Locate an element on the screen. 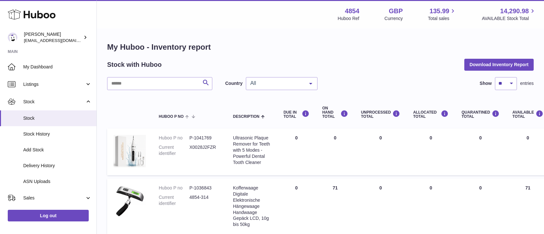 This screenshot has width=544, height=234. dd: P-1036843 is located at coordinates (205, 188).